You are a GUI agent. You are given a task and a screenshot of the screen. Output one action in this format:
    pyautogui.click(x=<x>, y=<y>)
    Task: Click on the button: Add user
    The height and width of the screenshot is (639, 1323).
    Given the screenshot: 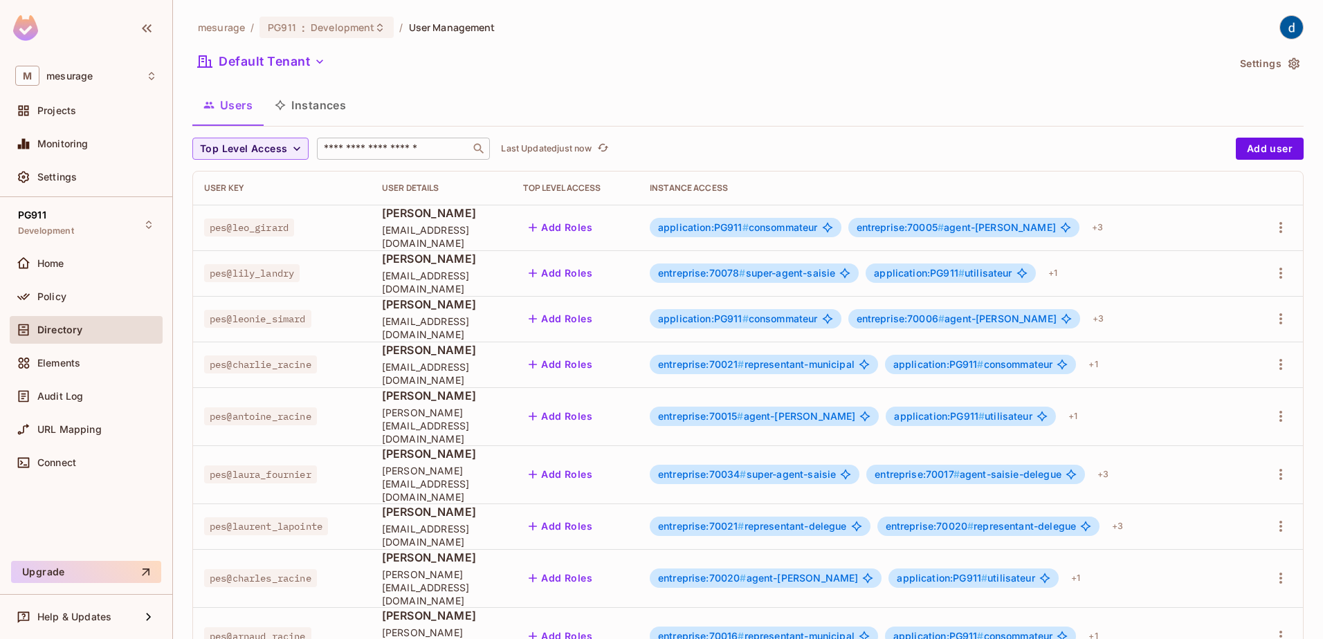 What is the action you would take?
    pyautogui.click(x=1270, y=149)
    